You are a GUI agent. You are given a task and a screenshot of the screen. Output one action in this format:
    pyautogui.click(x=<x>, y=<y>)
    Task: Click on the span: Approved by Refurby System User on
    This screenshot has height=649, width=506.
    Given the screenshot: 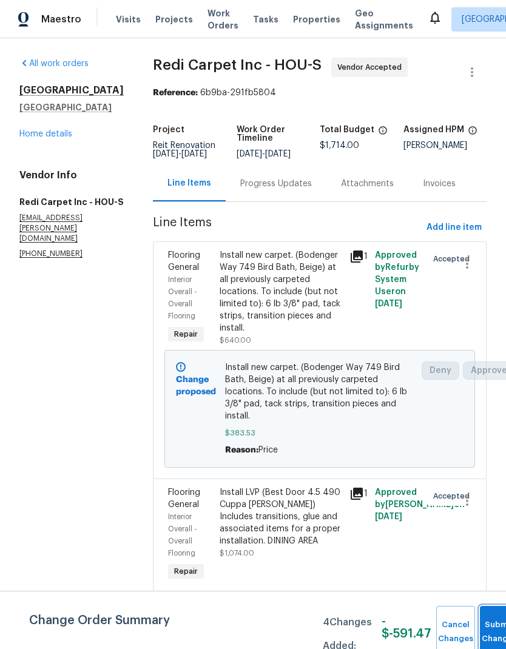 What is the action you would take?
    pyautogui.click(x=397, y=280)
    